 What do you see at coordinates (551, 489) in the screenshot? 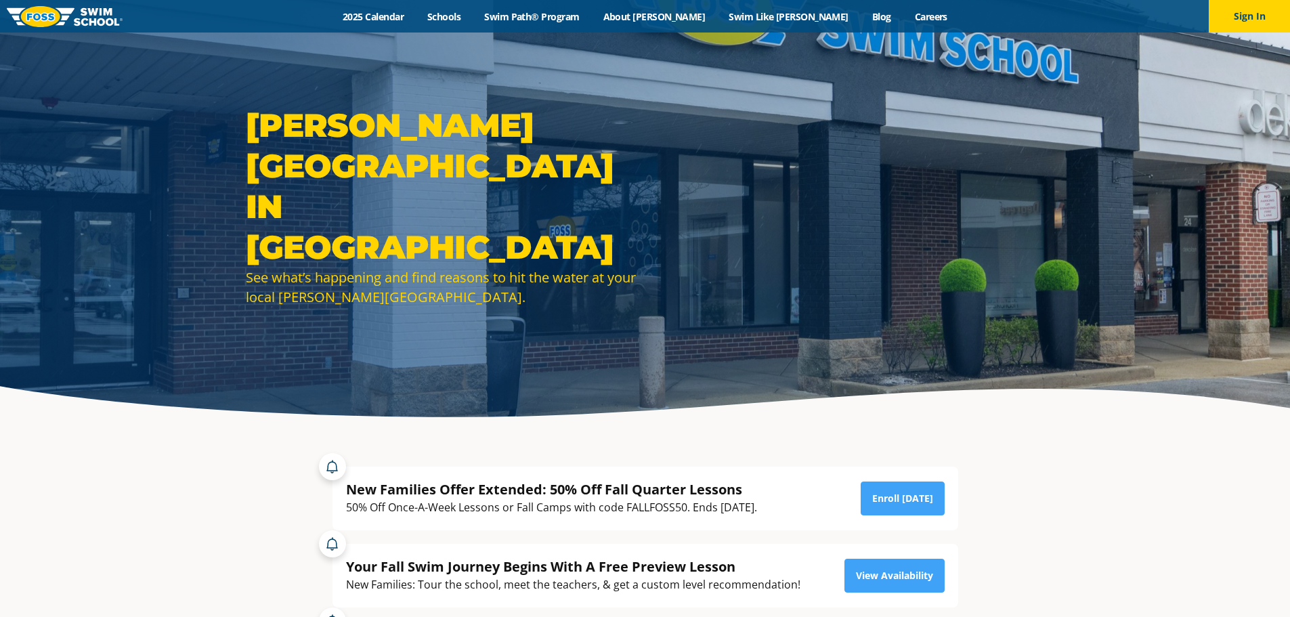
I see `div: New Families Offer Extended: 50% Off Fall Quarter Lessons` at bounding box center [551, 489].